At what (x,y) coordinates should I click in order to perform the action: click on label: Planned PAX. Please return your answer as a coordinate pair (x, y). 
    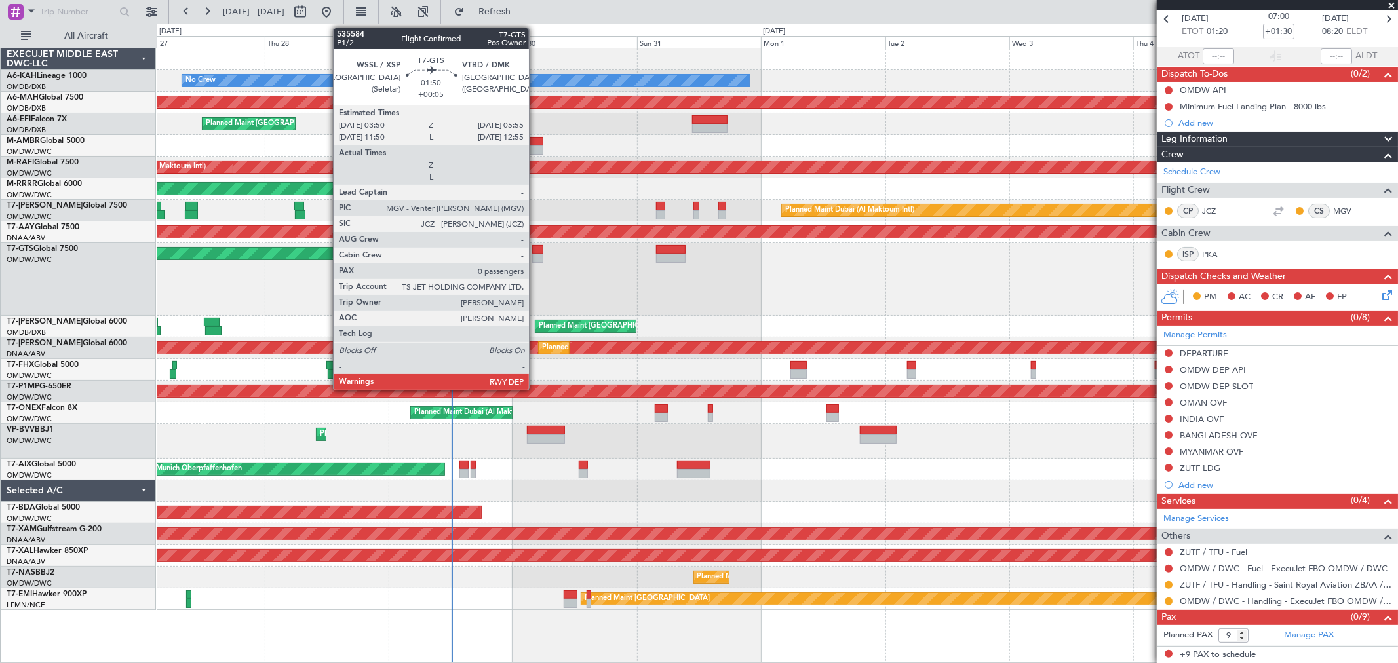
    Looking at the image, I should click on (1187, 636).